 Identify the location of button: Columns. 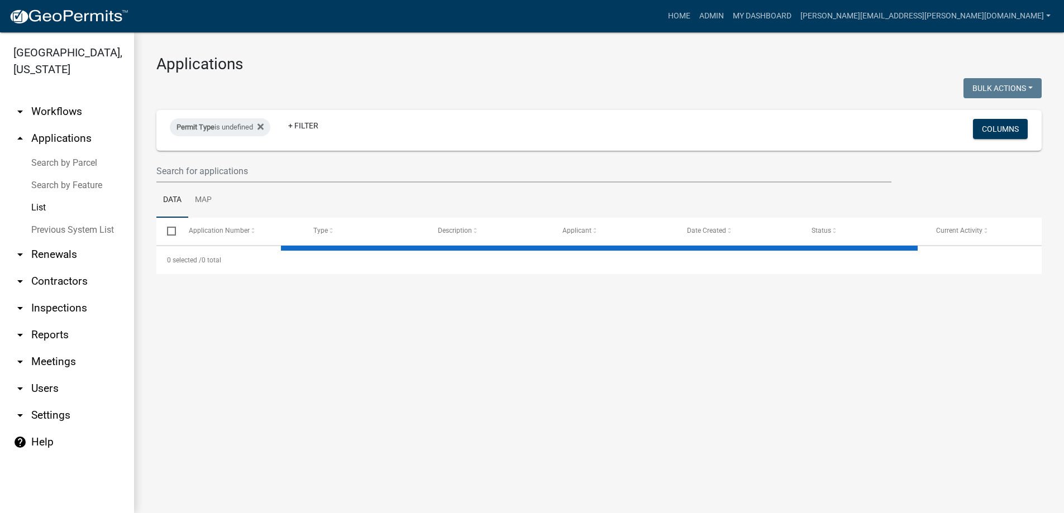
(1000, 129).